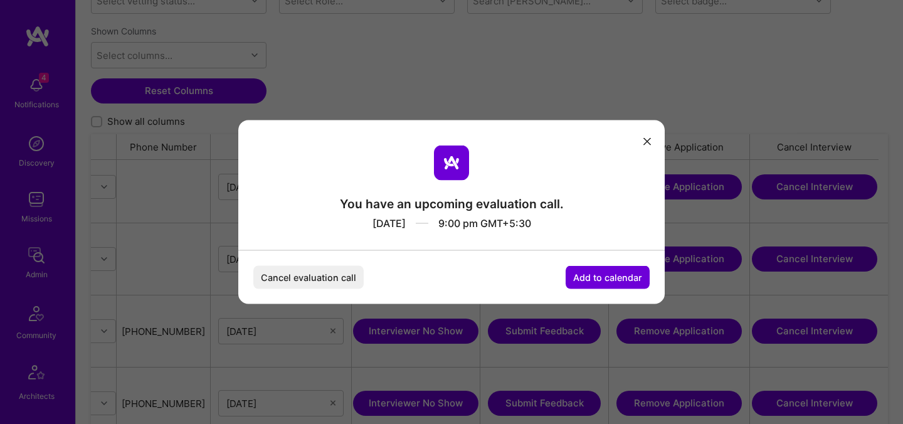 Image resolution: width=903 pixels, height=424 pixels. What do you see at coordinates (308, 277) in the screenshot?
I see `button: Cancel evaluation call` at bounding box center [308, 277].